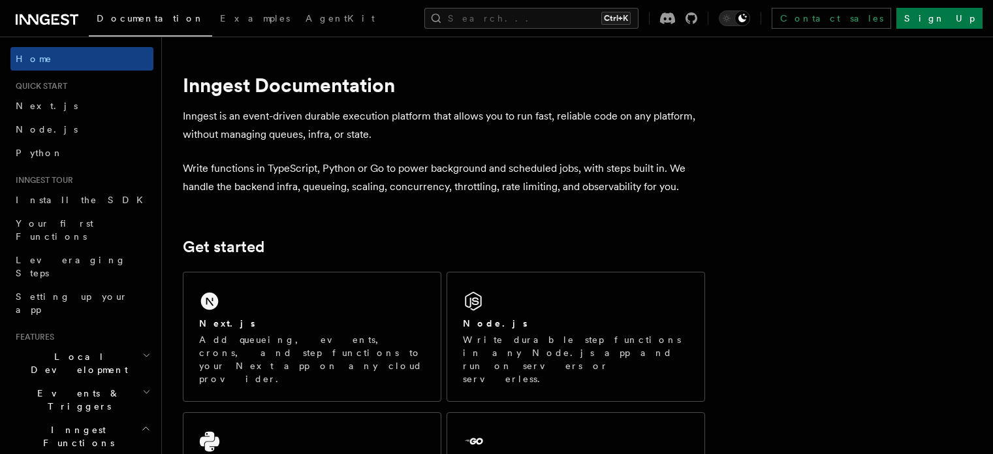  Describe the element at coordinates (576, 336) in the screenshot. I see `a: Node.jsWrite durable step functions in any Node.js app and run on servers or serverless.` at that location.